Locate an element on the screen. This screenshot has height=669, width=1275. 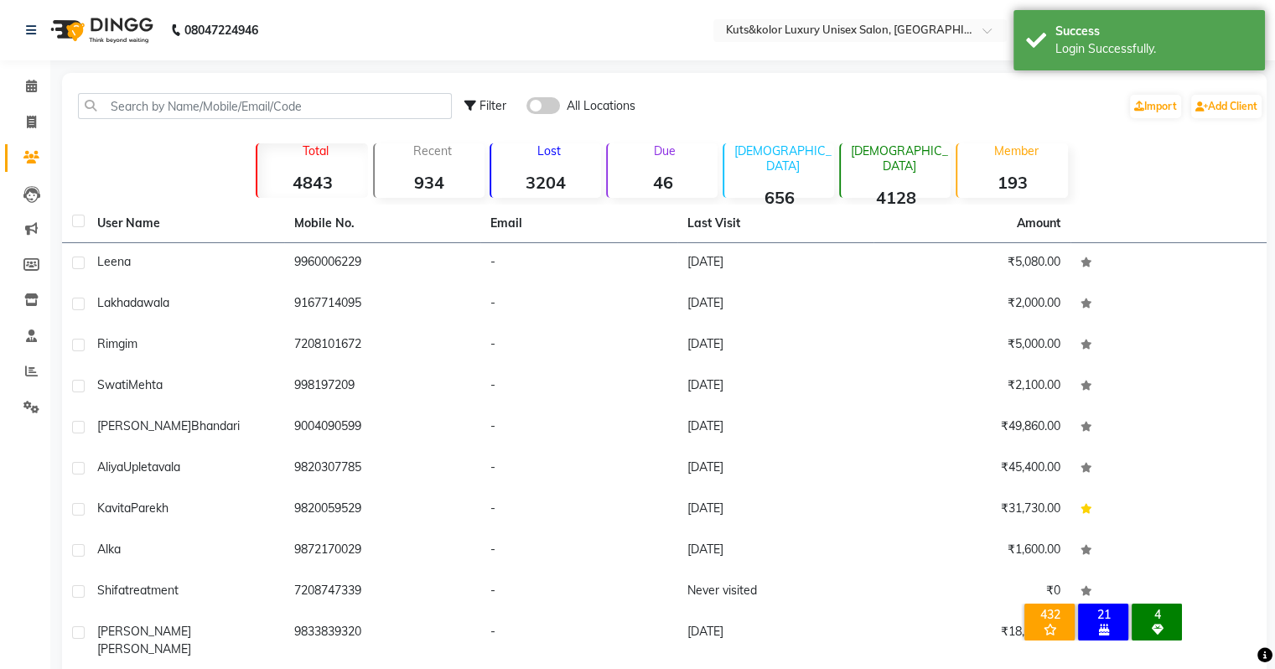
span: Alka is located at coordinates (109, 549).